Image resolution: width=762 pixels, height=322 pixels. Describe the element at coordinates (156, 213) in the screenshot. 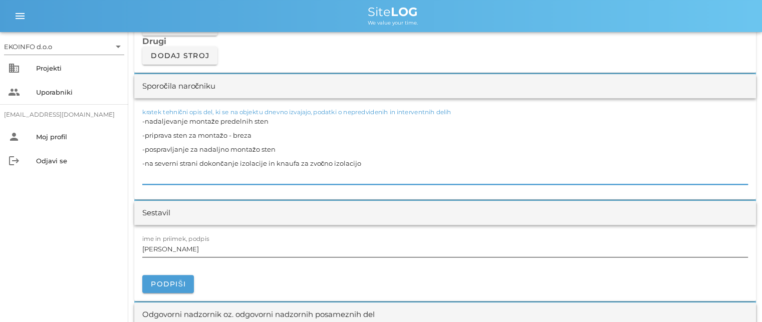

I see `div: Sestavil` at that location.